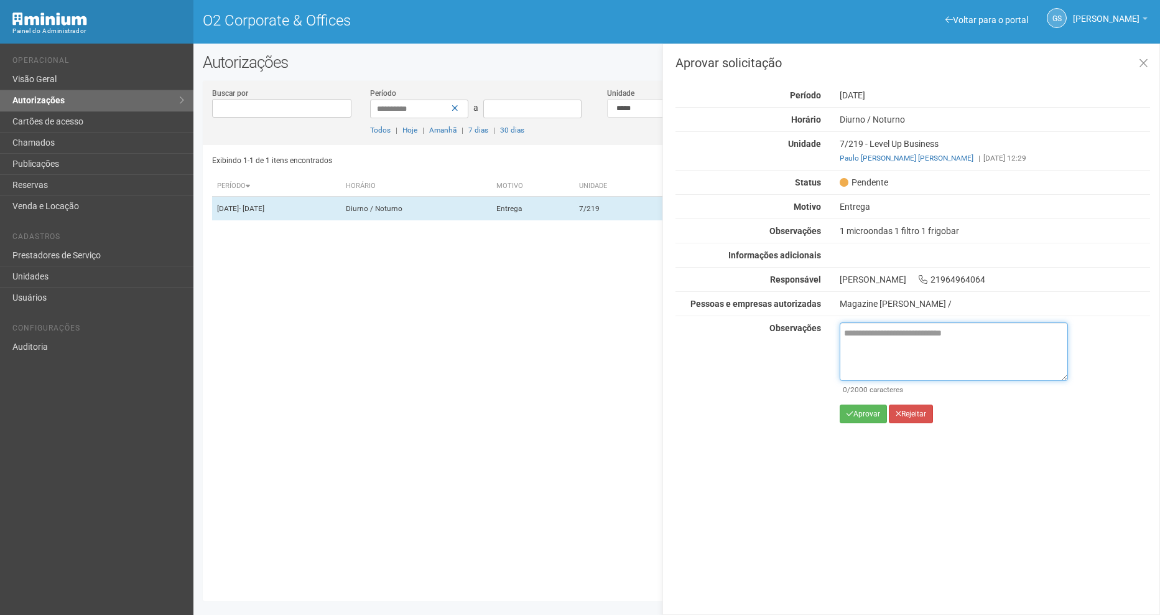 Image resolution: width=1160 pixels, height=615 pixels. Describe the element at coordinates (796, 279) in the screenshot. I see `strong: Responsável` at that location.